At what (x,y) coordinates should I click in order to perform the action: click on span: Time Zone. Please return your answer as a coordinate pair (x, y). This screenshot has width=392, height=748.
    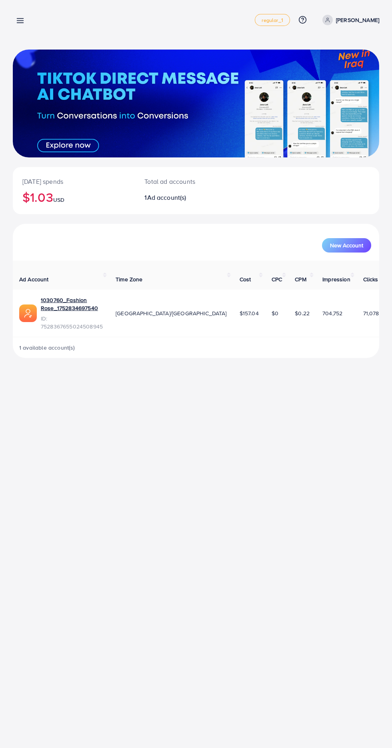
    Looking at the image, I should click on (129, 279).